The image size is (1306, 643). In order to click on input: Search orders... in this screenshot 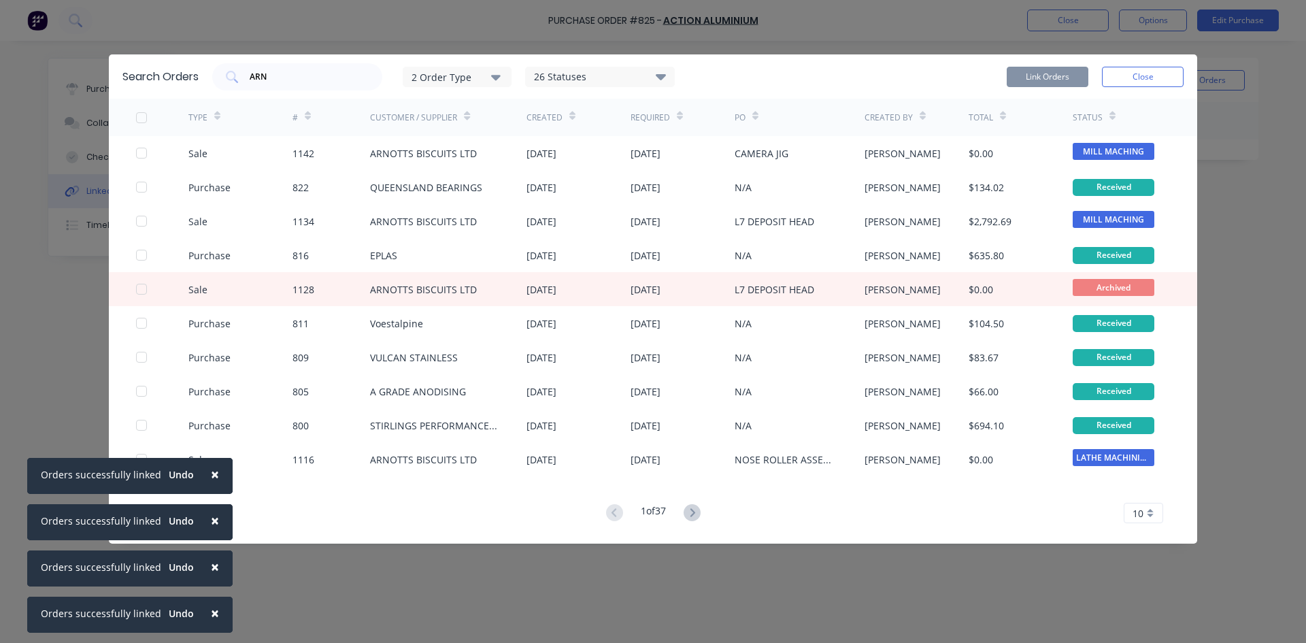, I will do `click(305, 77)`.